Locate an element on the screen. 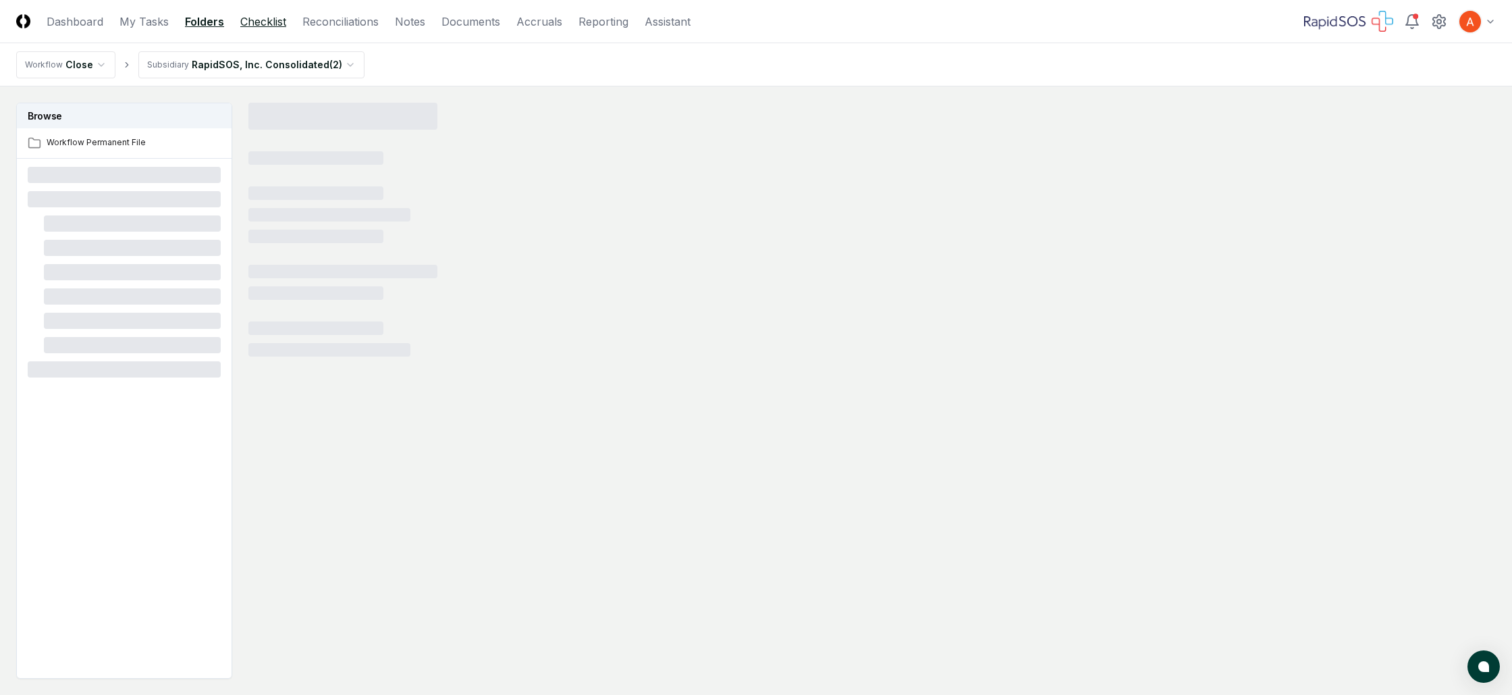 This screenshot has height=695, width=1512. img: RapidSOS logo is located at coordinates (1349, 22).